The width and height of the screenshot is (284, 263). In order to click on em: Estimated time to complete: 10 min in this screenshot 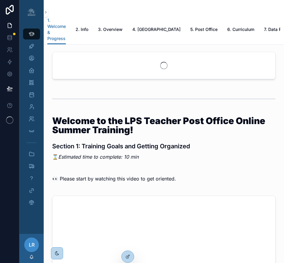, I will do `click(98, 157)`.